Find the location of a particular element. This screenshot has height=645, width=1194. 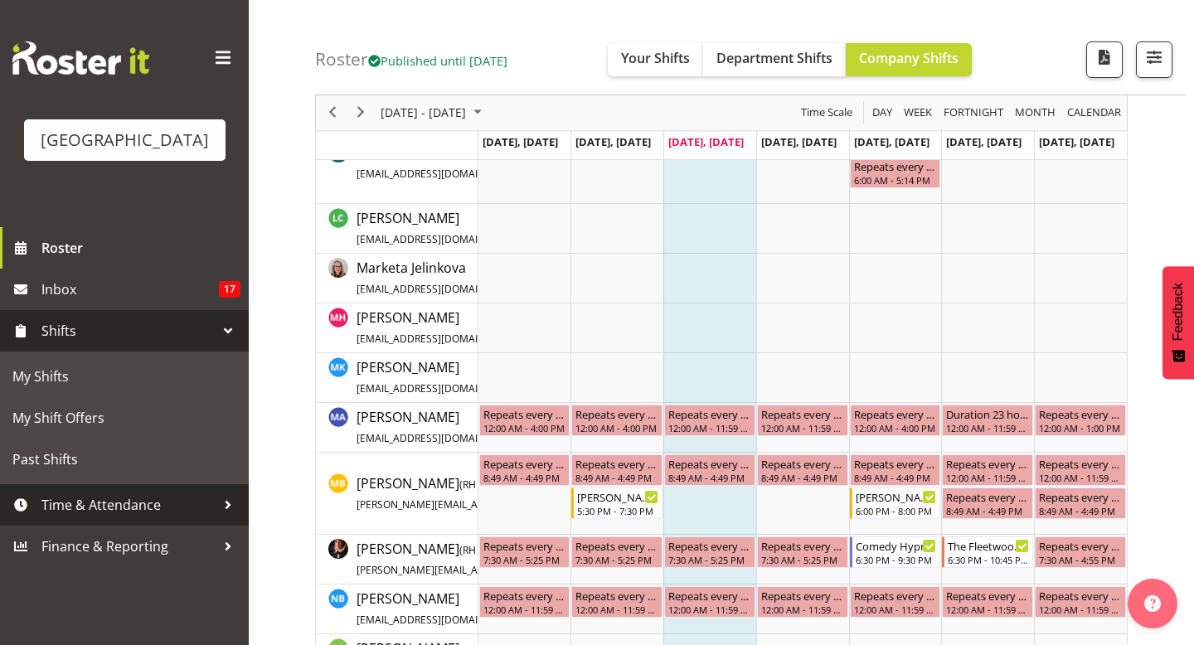

button: Timeline Day is located at coordinates (883, 113).